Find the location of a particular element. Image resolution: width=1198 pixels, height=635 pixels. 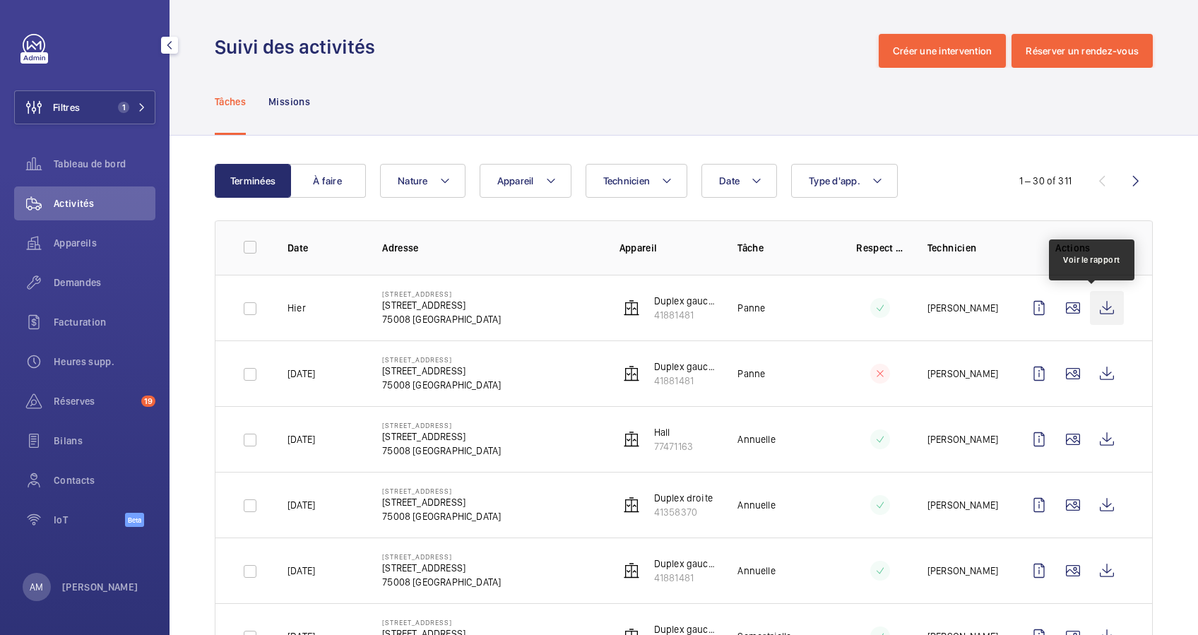

span: Bilans is located at coordinates (105, 441).